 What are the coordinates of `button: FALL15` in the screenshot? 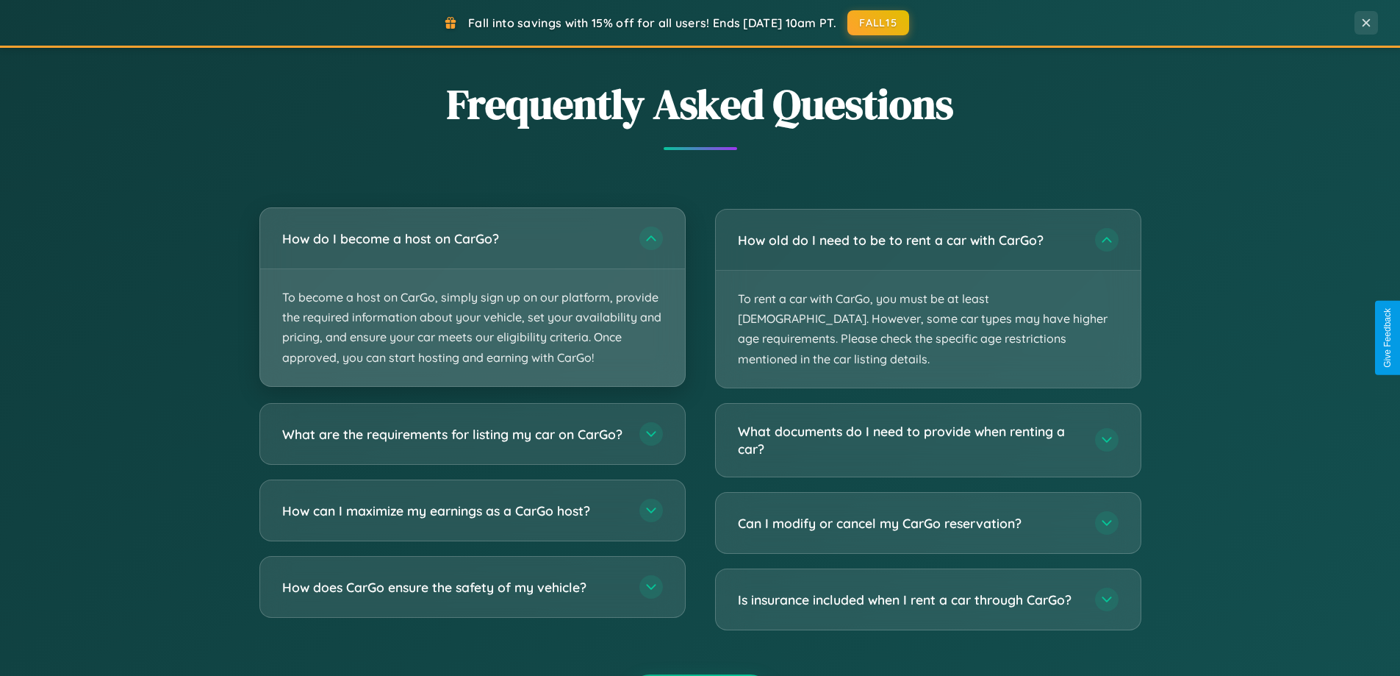 It's located at (879, 23).